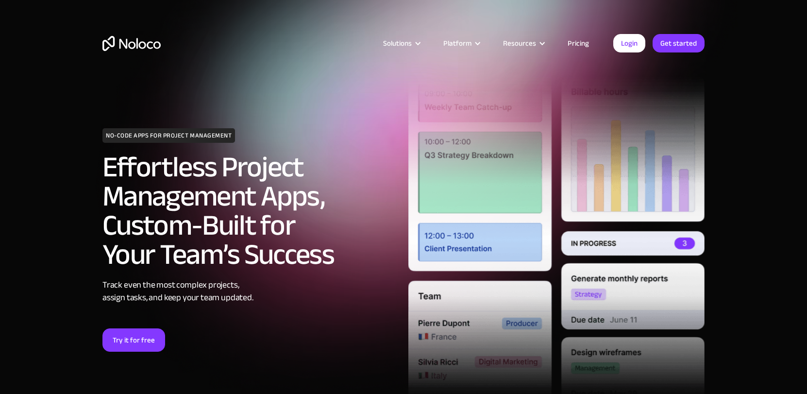  Describe the element at coordinates (578, 43) in the screenshot. I see `a: Pricing` at that location.